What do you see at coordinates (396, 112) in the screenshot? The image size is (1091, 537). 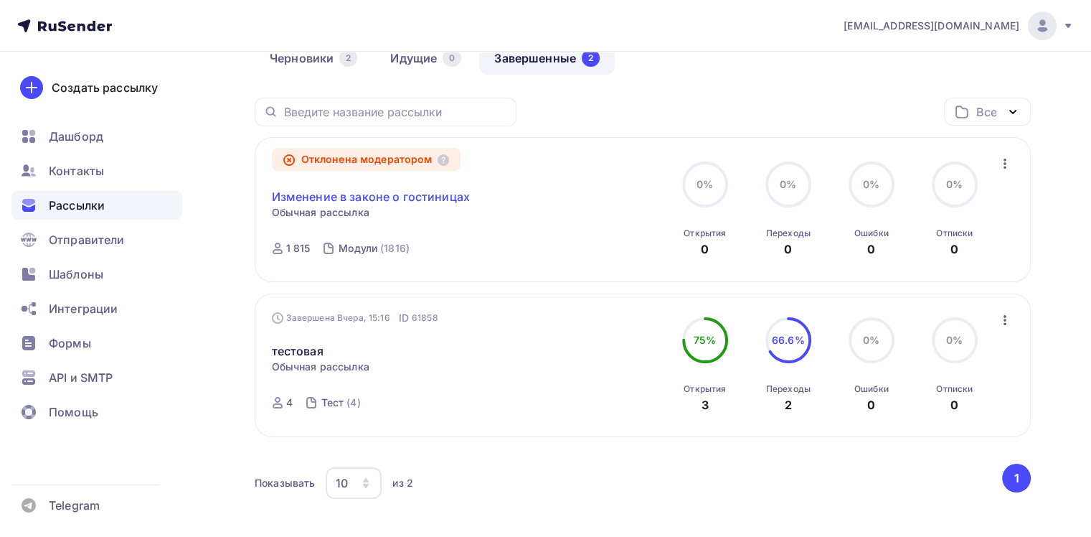 I see `input: Введите название рассылки` at bounding box center [396, 112].